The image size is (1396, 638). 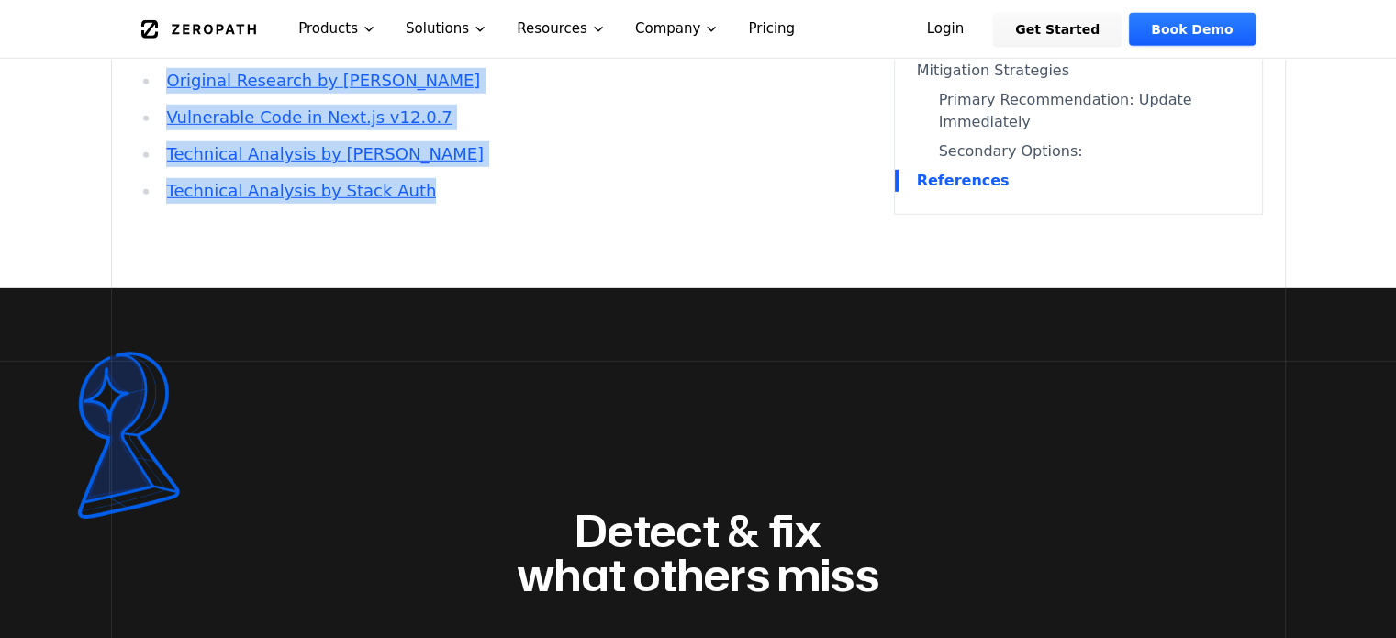 I want to click on a: Primary Recommendation: Update Immediately, so click(x=1079, y=111).